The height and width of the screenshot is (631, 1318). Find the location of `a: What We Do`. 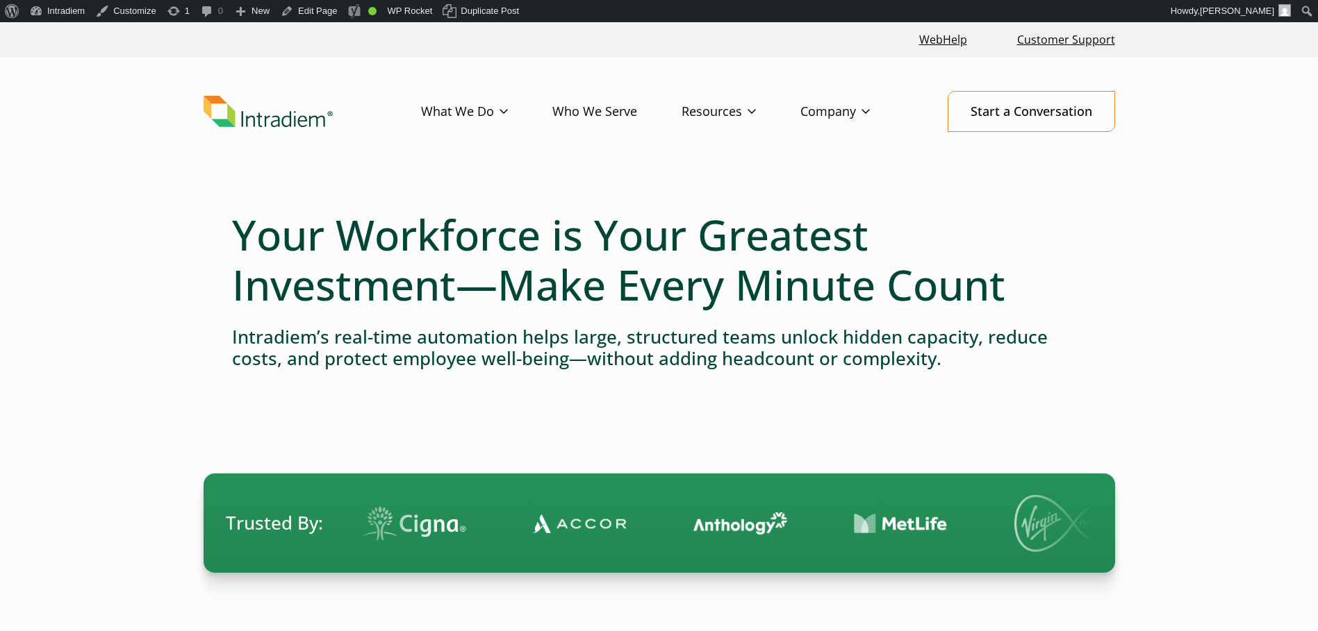

a: What We Do is located at coordinates (486, 112).